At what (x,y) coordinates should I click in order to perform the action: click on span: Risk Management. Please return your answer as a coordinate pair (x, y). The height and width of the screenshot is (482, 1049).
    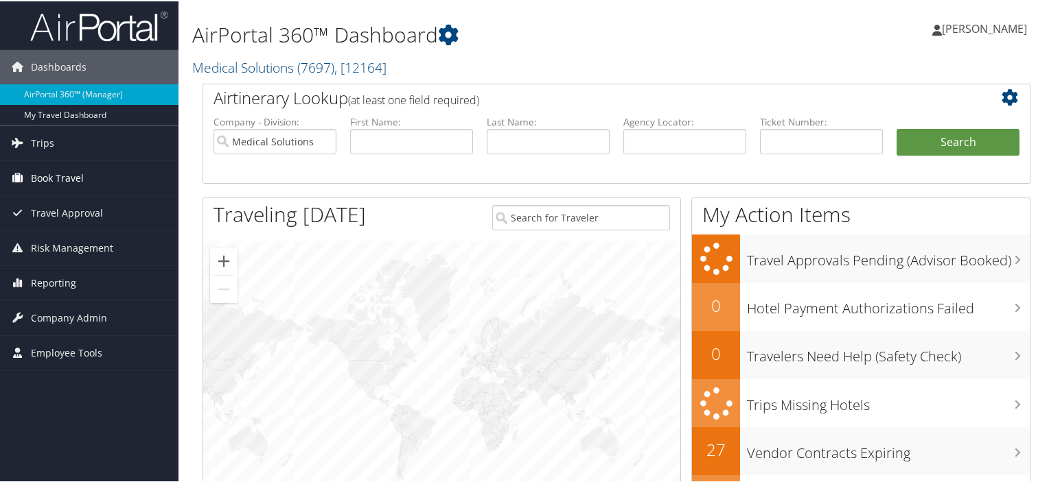
    Looking at the image, I should click on (72, 247).